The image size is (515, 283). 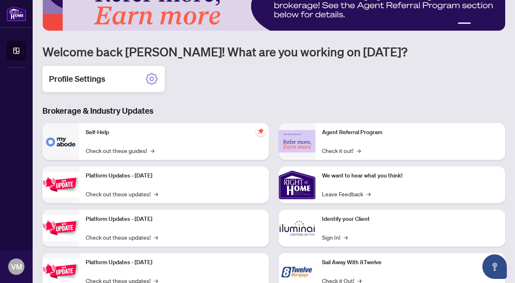 What do you see at coordinates (341, 150) in the screenshot?
I see `a: Check it out!→` at bounding box center [341, 150].